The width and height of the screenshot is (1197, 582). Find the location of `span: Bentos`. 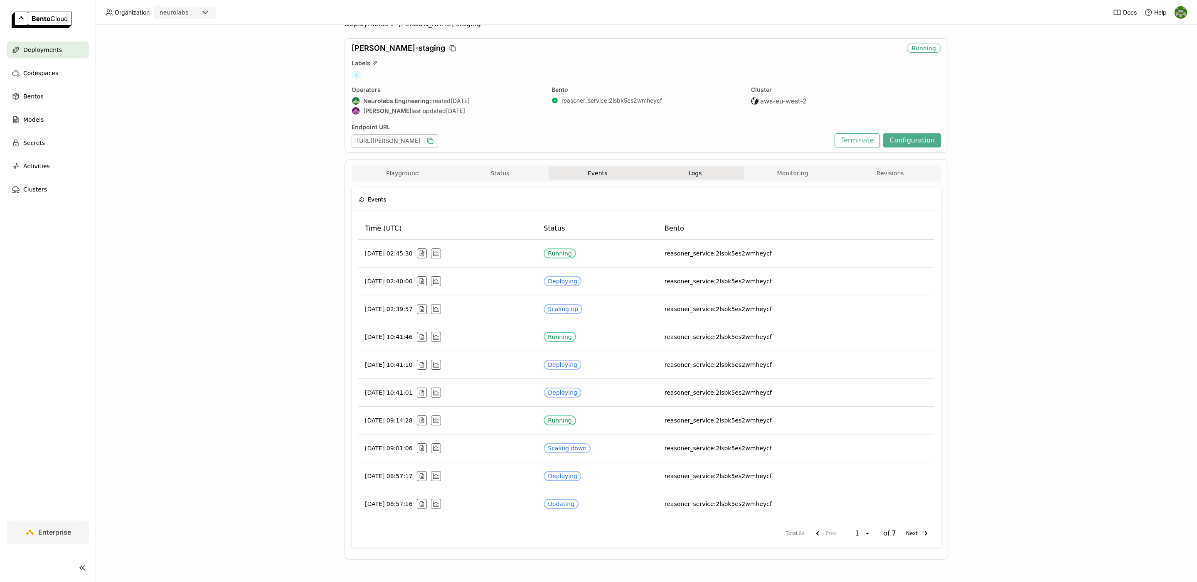

span: Bentos is located at coordinates (33, 96).